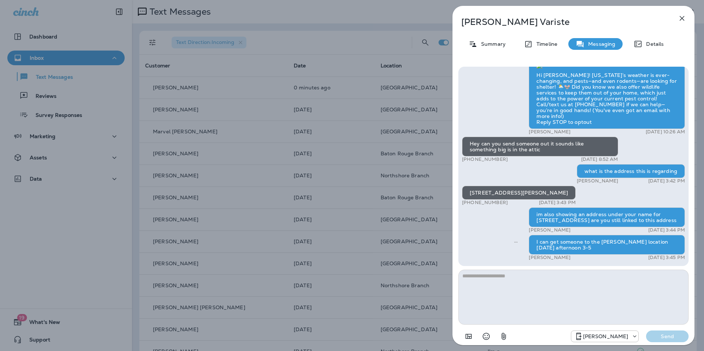 This screenshot has height=351, width=704. What do you see at coordinates (486, 337) in the screenshot?
I see `button: Select an emoji` at bounding box center [486, 337].